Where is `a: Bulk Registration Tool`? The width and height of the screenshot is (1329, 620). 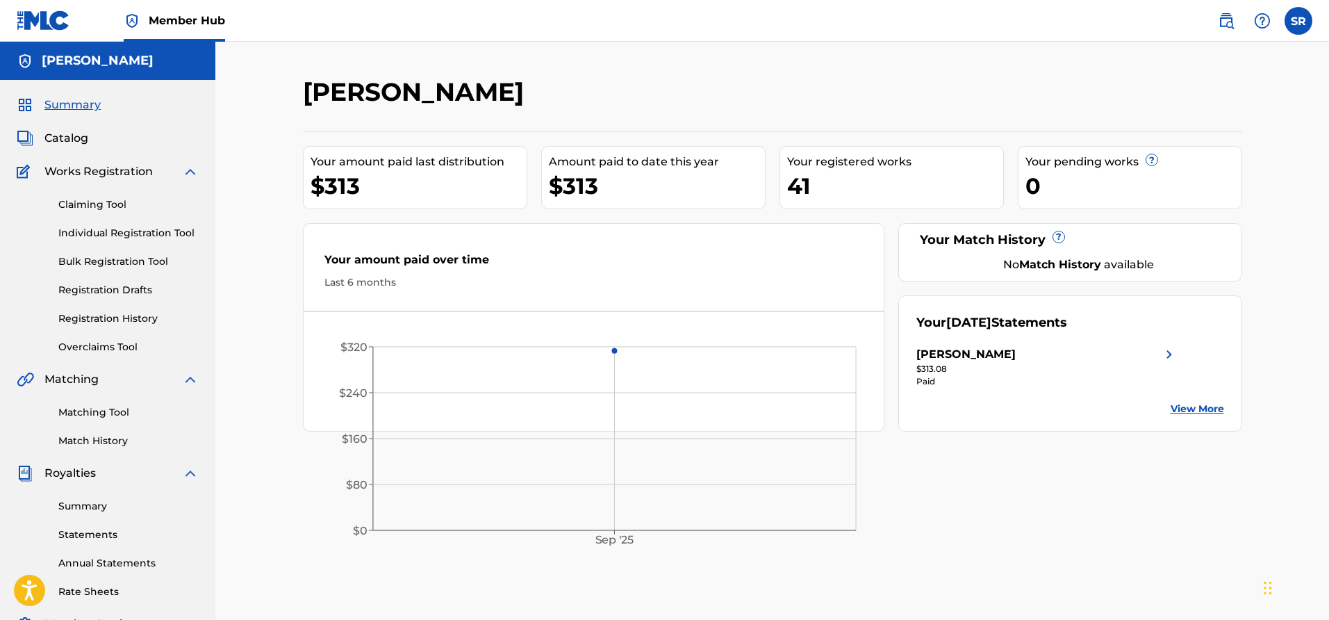
a: Bulk Registration Tool is located at coordinates (129, 261).